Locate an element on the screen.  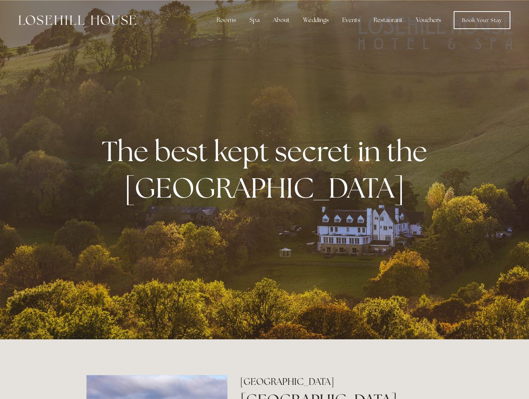
div: Events is located at coordinates (351, 20).